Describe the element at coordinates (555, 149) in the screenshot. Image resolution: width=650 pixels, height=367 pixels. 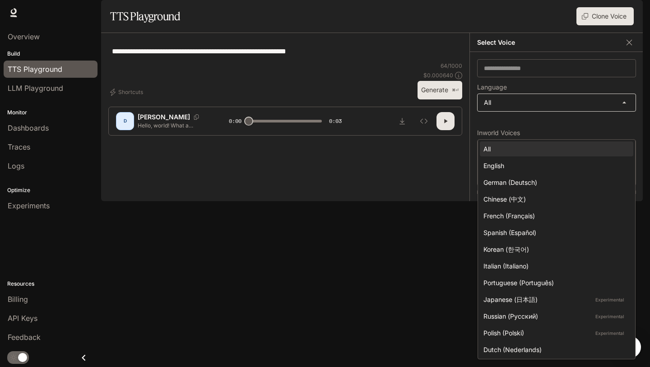
I see `div: All` at that location.